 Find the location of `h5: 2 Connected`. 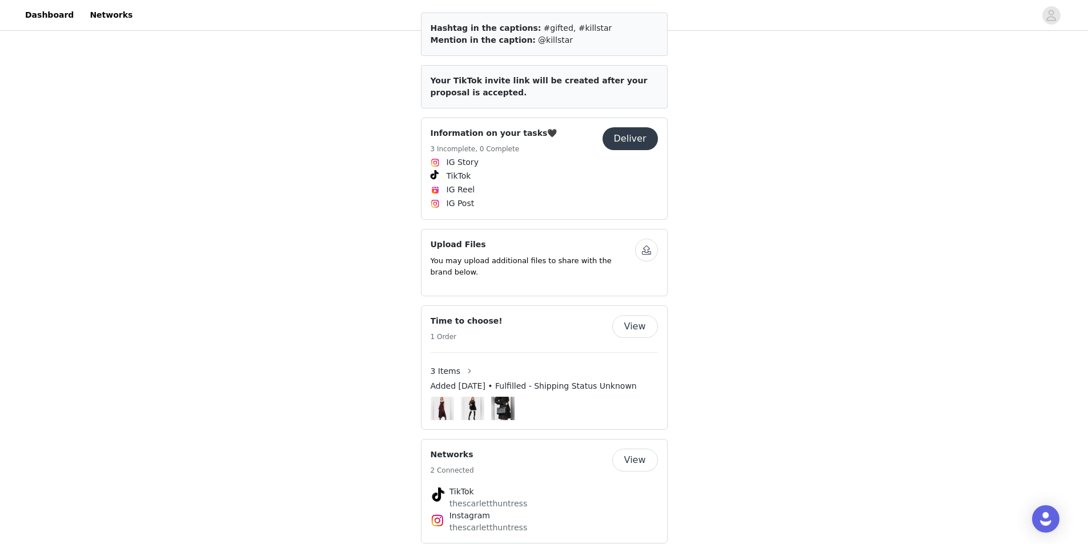

h5: 2 Connected is located at coordinates (452, 471).